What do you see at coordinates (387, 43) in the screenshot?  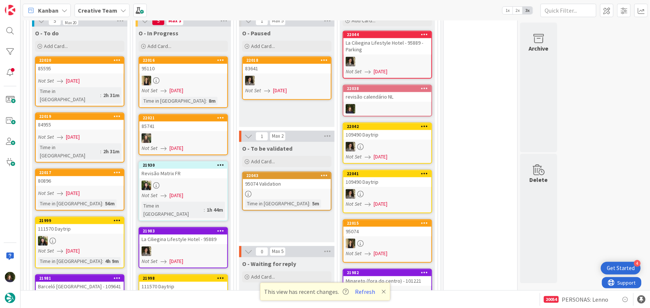 I see `div: 22044La Ciliegina Lifestyle Hotel - 95889 - Parking` at bounding box center [387, 43].